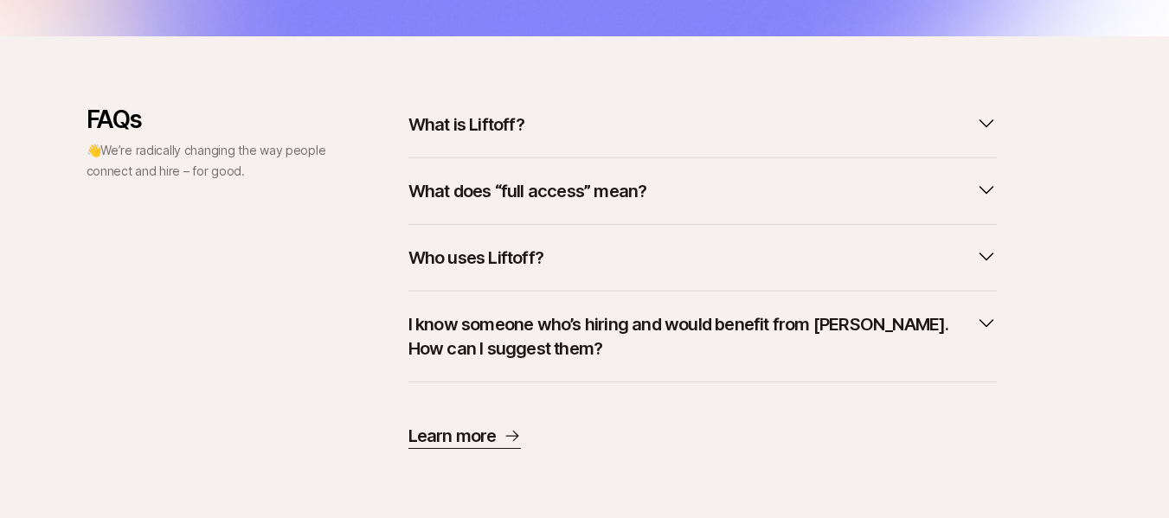 The height and width of the screenshot is (518, 1169). I want to click on button: What is Liftoff?, so click(702, 125).